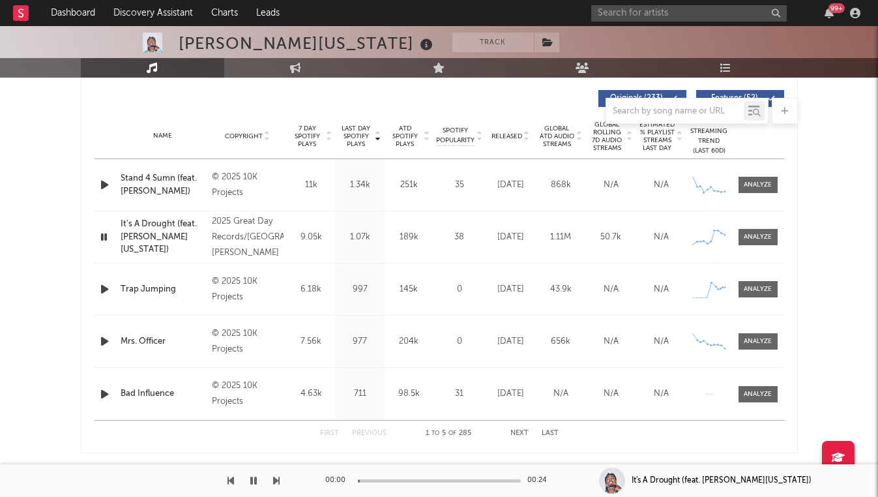 Image resolution: width=878 pixels, height=497 pixels. Describe the element at coordinates (360, 290) in the screenshot. I see `div: 997` at that location.